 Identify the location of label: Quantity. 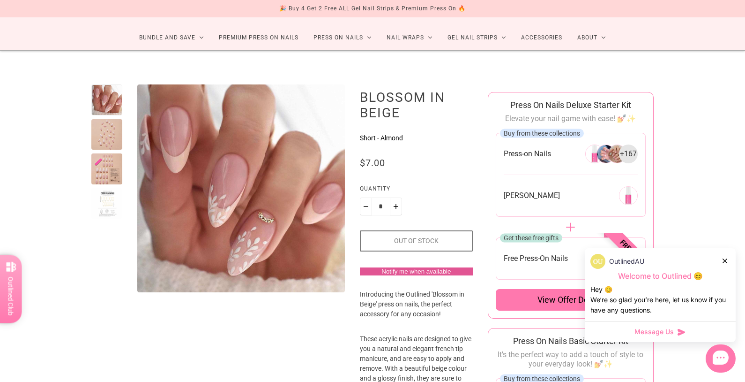
(416, 190).